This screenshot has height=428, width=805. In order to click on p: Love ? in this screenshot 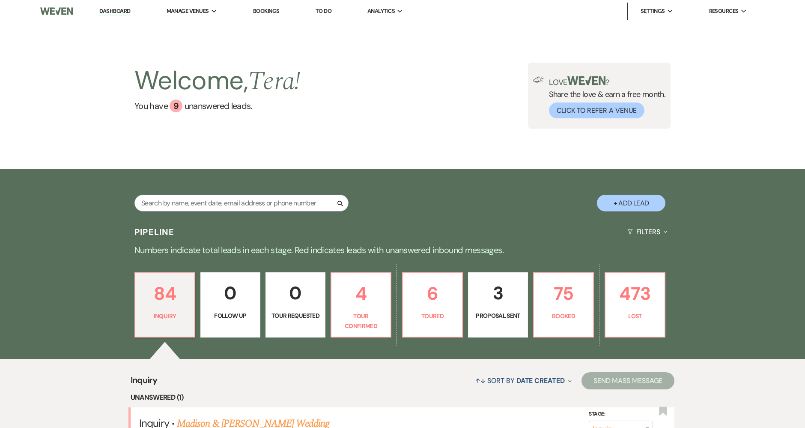, I will do `click(607, 81)`.